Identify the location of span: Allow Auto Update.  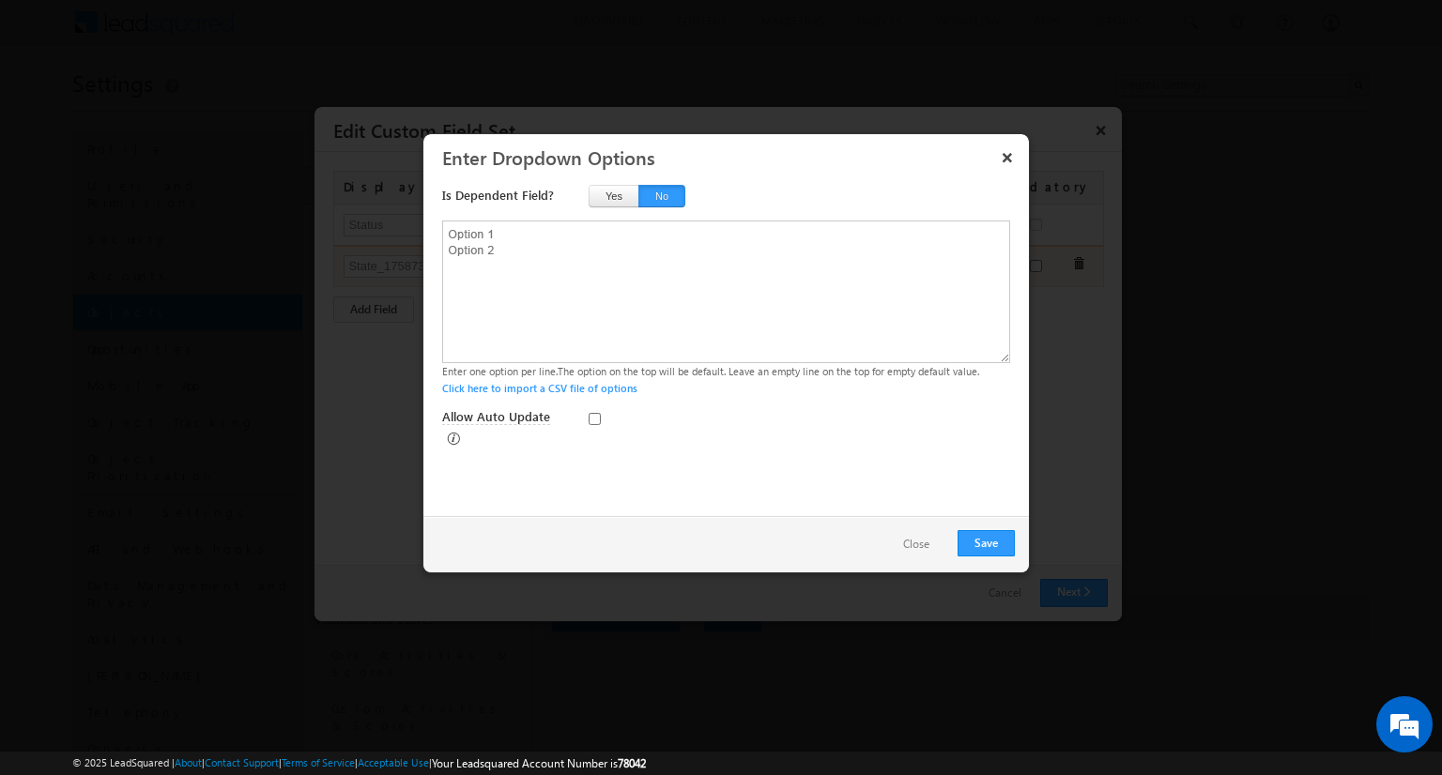
(496, 417).